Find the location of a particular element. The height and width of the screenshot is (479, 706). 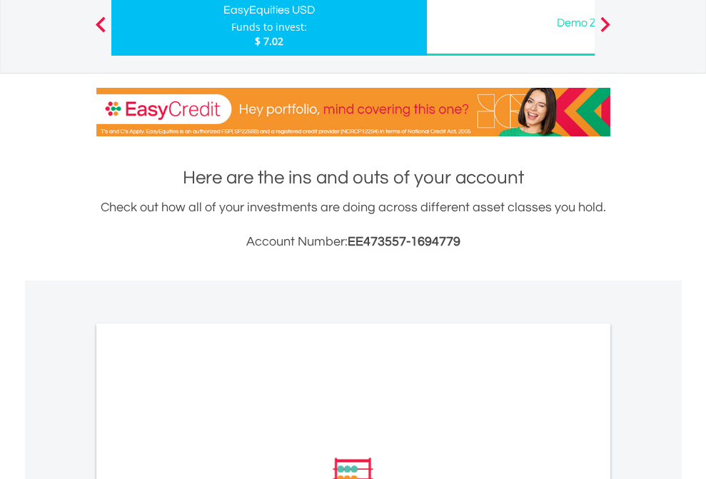

div: Funds to invest: is located at coordinates (269, 27).